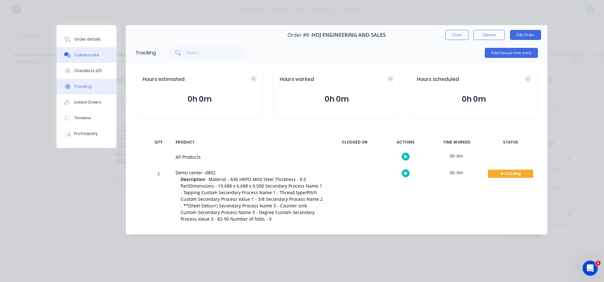  What do you see at coordinates (86, 86) in the screenshot?
I see `button: Tracking` at bounding box center [86, 86].